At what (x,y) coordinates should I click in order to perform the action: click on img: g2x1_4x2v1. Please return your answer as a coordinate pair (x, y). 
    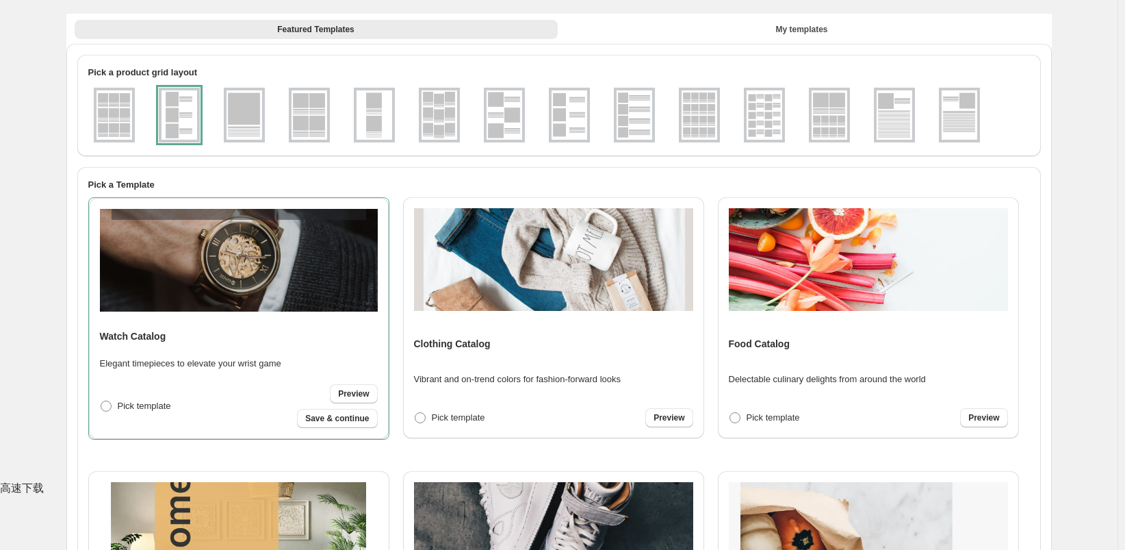
    Looking at the image, I should click on (829, 115).